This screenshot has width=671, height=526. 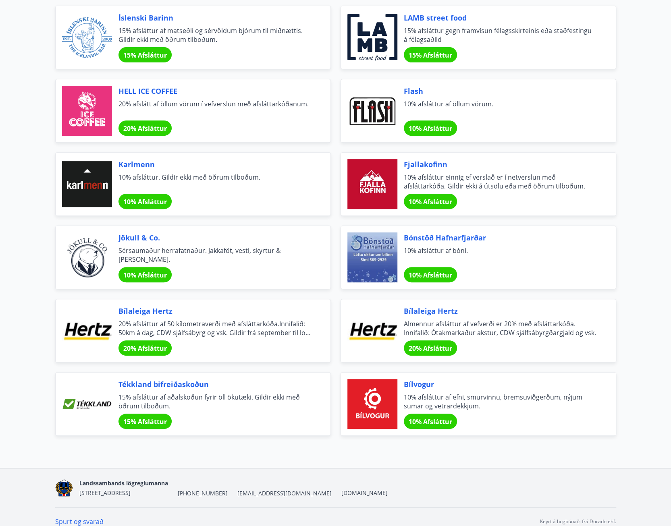 I want to click on span: Landssambands lögreglumanna, so click(x=124, y=483).